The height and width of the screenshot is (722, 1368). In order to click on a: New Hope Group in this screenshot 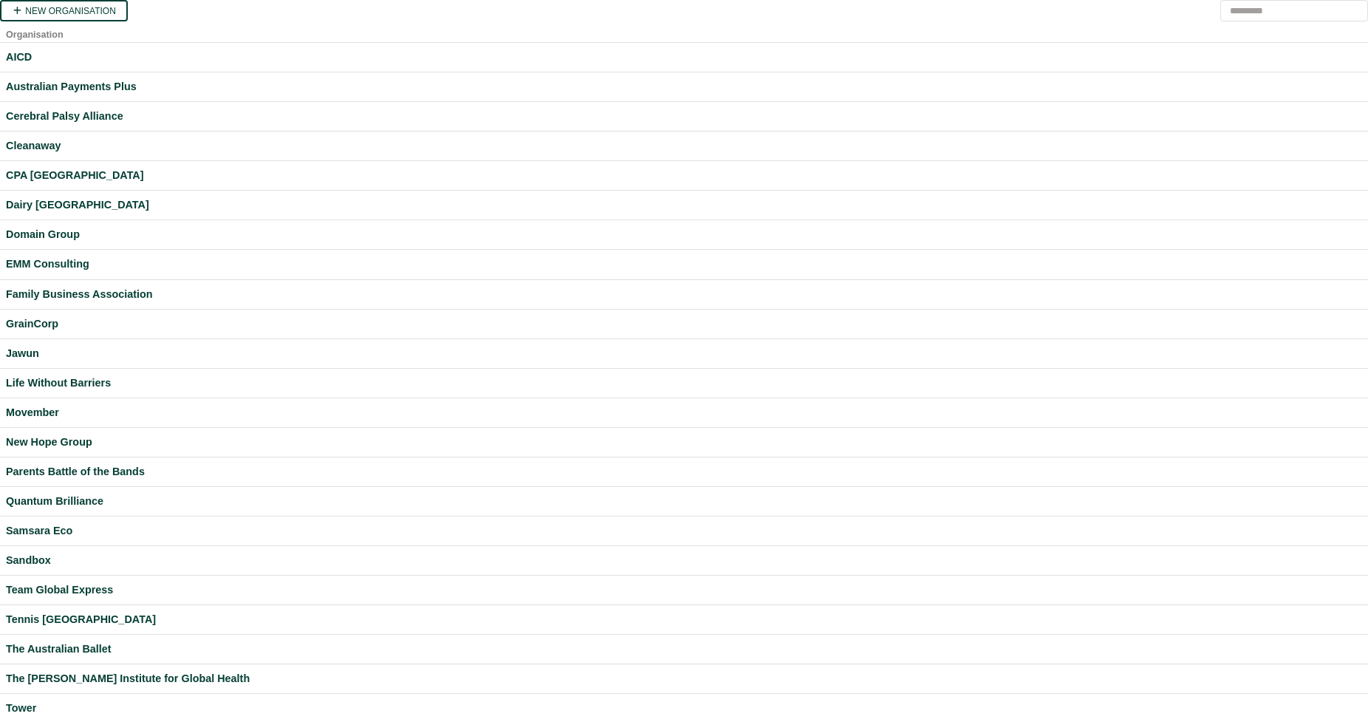, I will do `click(684, 442)`.